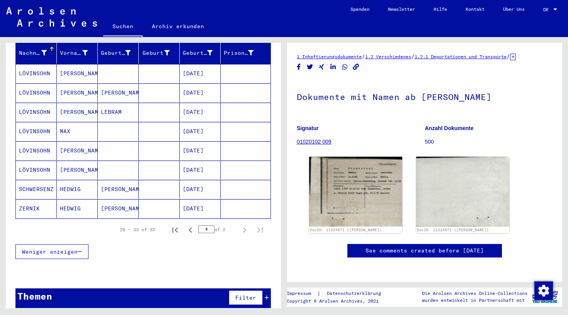 Image resolution: width=568 pixels, height=315 pixels. Describe the element at coordinates (299, 67) in the screenshot. I see `button: Share on Facebook` at that location.